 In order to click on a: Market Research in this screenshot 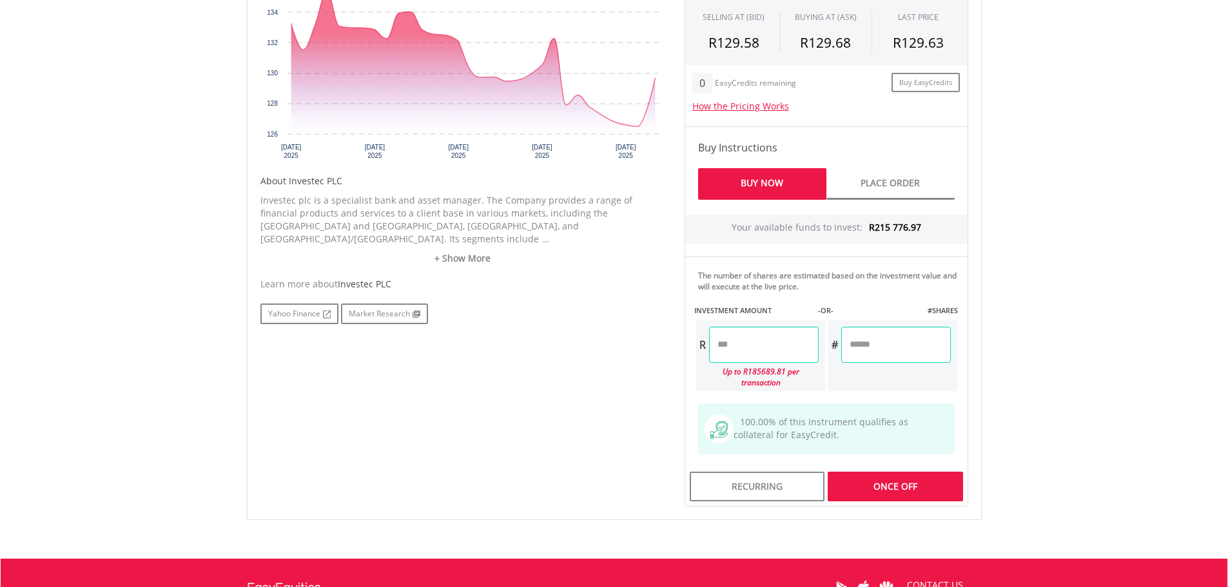, I will do `click(384, 314)`.